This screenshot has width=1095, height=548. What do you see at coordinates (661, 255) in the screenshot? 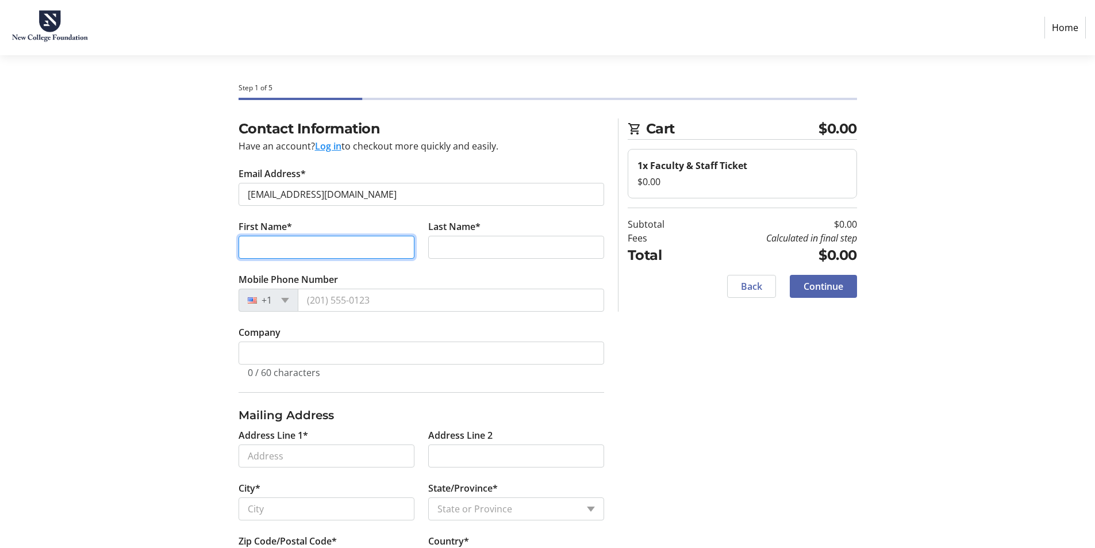
I see `td: Total` at bounding box center [661, 255].